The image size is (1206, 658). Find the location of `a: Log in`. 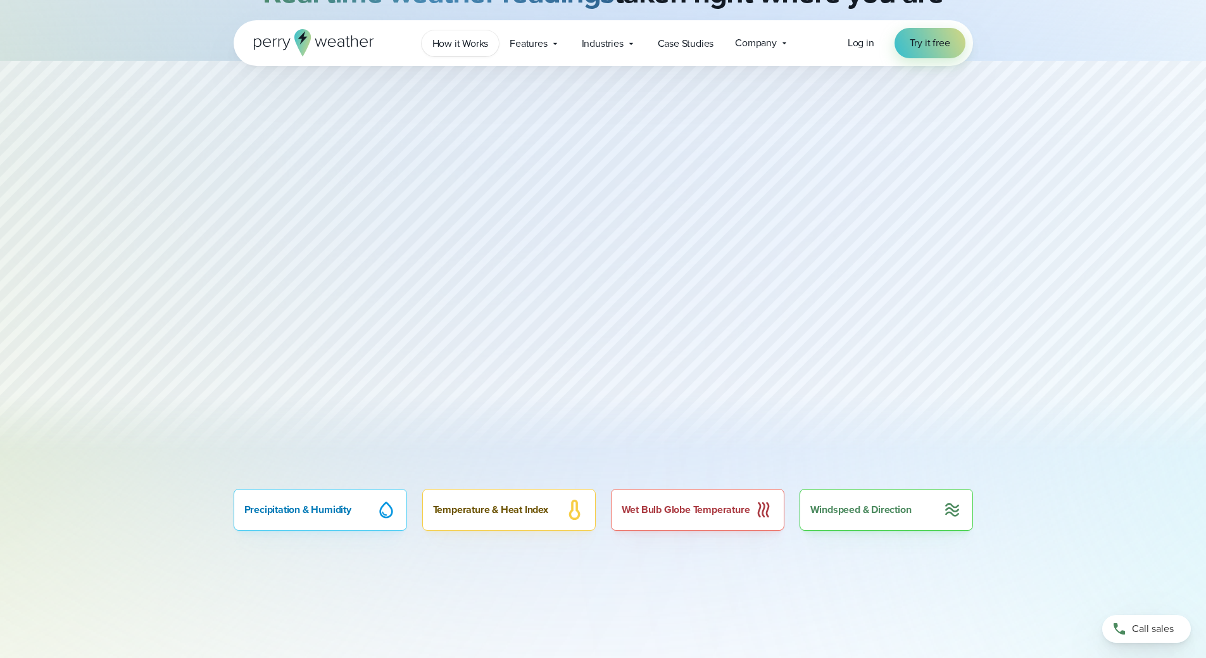

a: Log in is located at coordinates (861, 43).